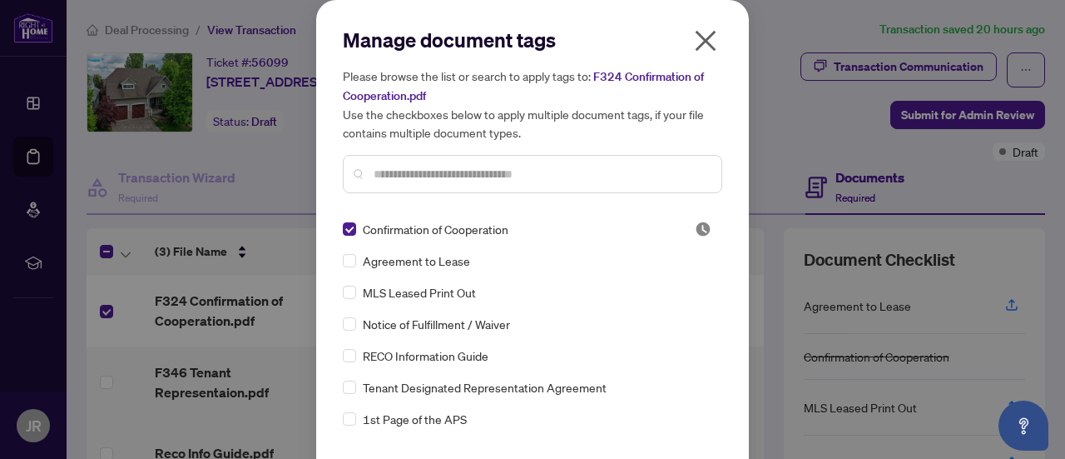 This screenshot has width=1065, height=459. I want to click on span: RECO Information Guide, so click(425, 355).